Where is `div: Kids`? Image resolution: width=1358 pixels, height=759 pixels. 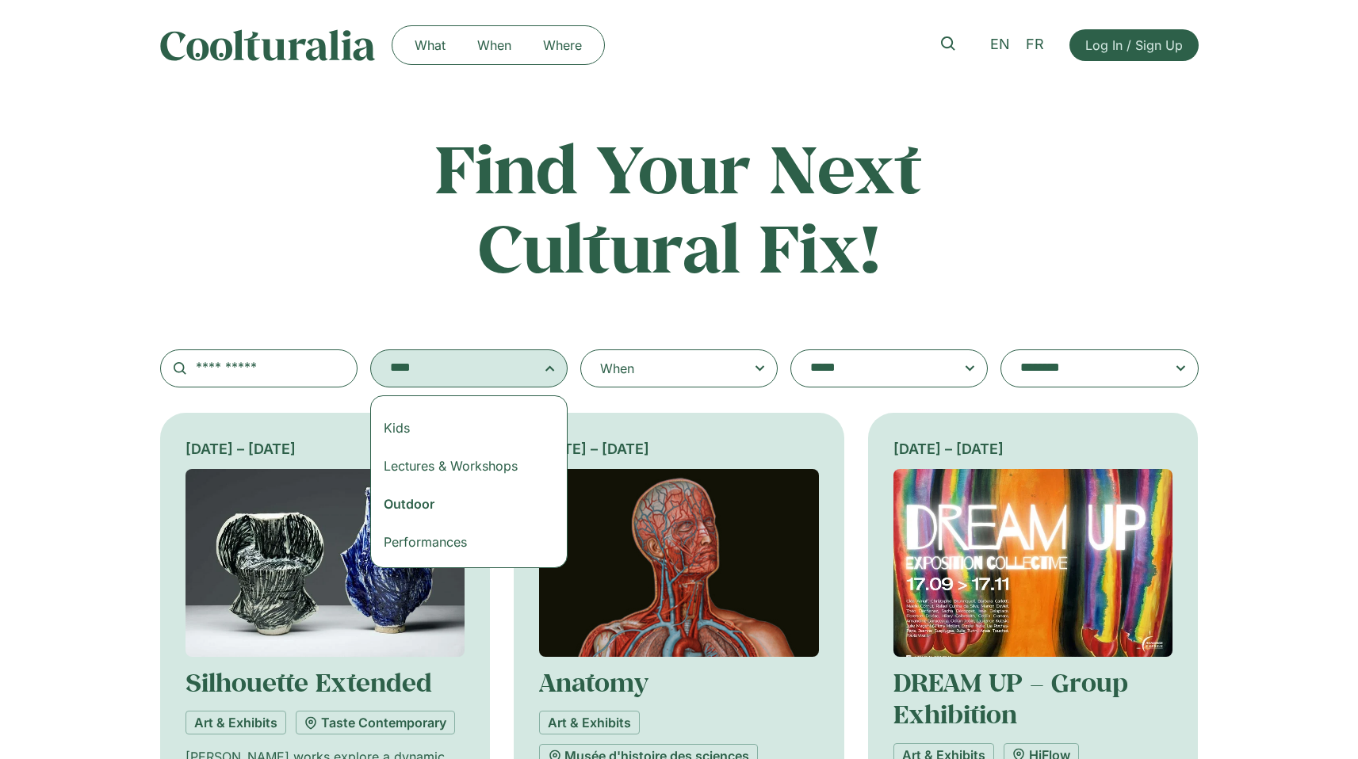 div: Kids is located at coordinates (463, 428).